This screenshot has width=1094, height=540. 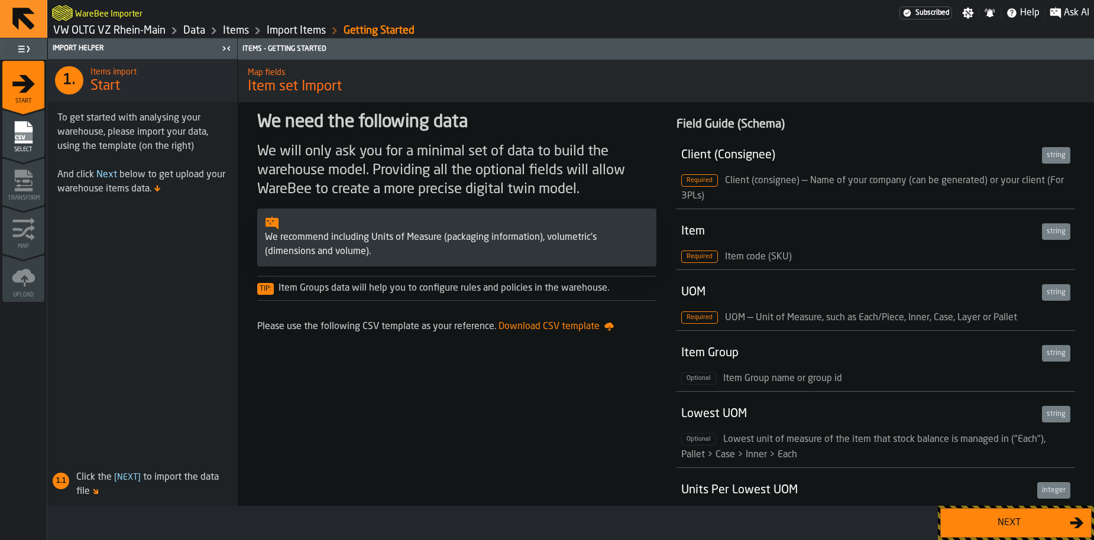 What do you see at coordinates (872, 189) in the screenshot?
I see `span: Client (consignee) — Name of your company (can be generated) or your client (For 3PLs)` at bounding box center [872, 189].